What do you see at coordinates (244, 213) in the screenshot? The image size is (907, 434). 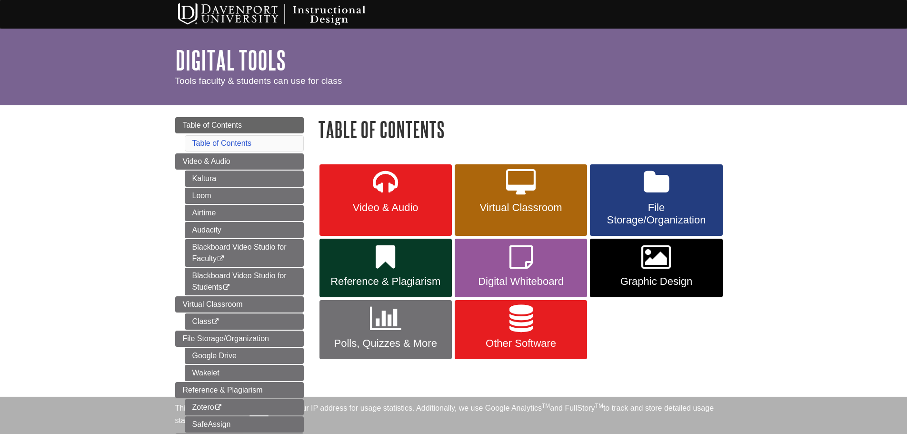 I see `a: Airtime` at bounding box center [244, 213].